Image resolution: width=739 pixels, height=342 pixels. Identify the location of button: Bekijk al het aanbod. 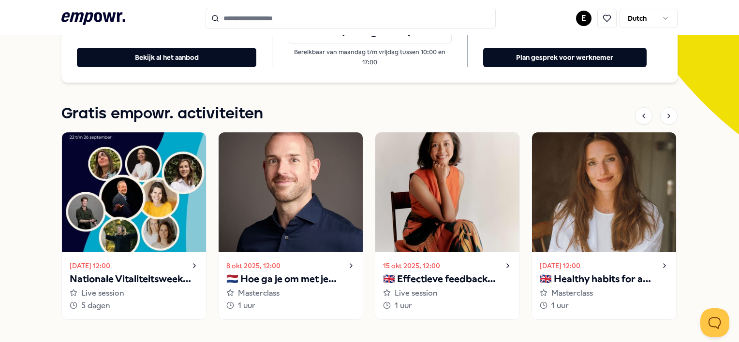
(166, 58).